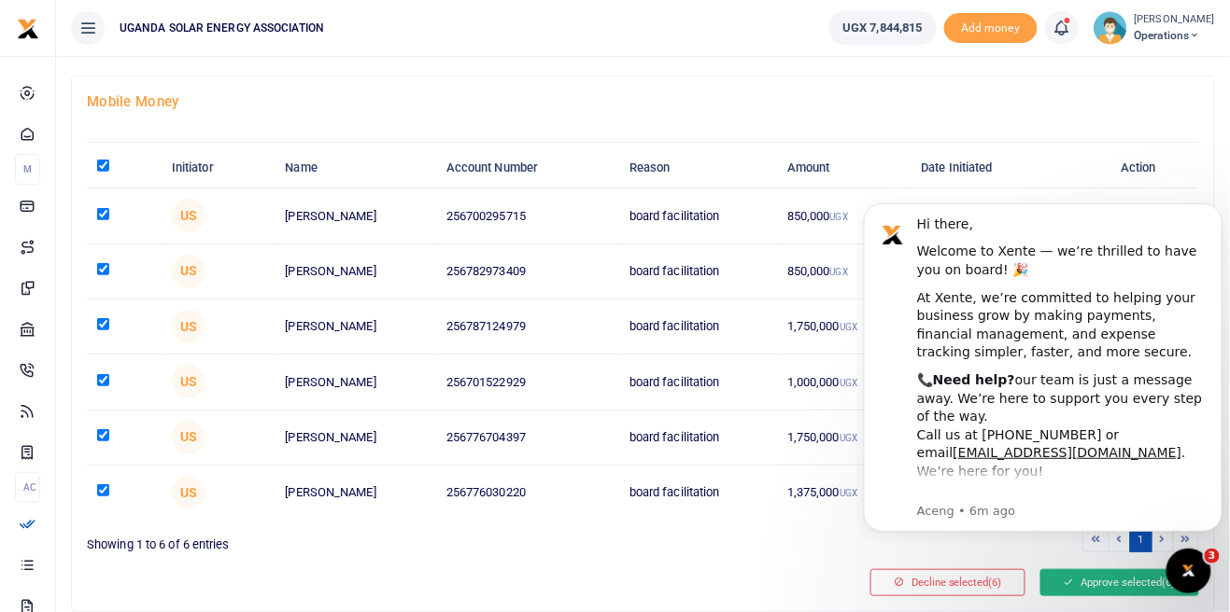 The height and width of the screenshot is (612, 1230). Describe the element at coordinates (206, 325) in the screenshot. I see `p: Message from Aceng, sent 6m ago` at that location.